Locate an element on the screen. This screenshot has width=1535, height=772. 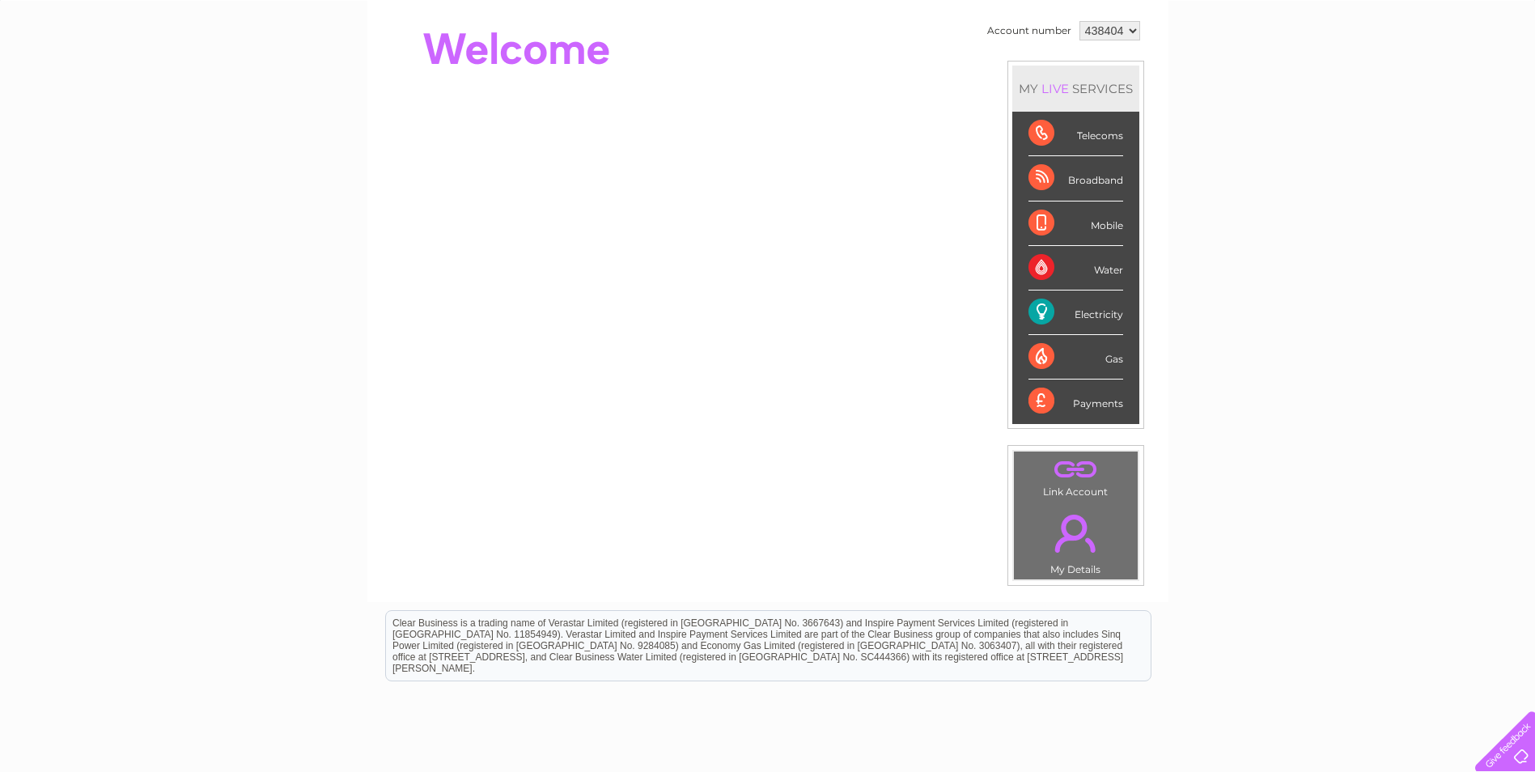
a: 0333 014 3131 is located at coordinates (1286, 18).